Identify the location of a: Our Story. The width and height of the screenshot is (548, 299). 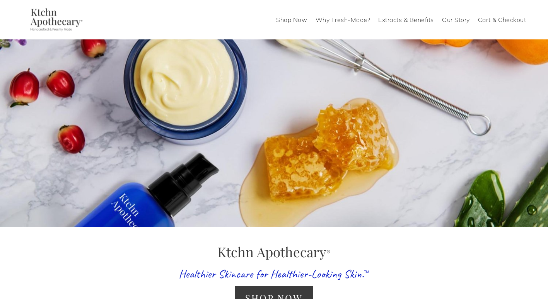
(456, 20).